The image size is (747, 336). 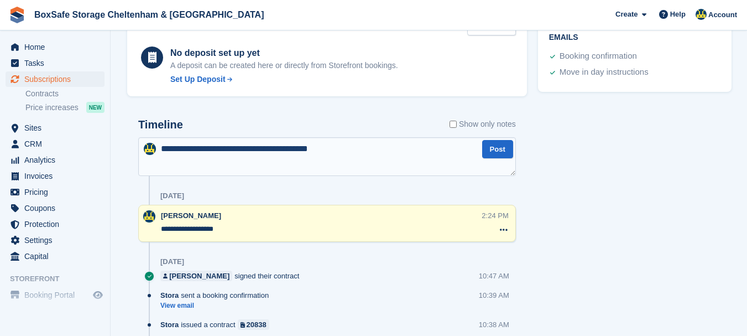 I want to click on span: Home, so click(x=58, y=47).